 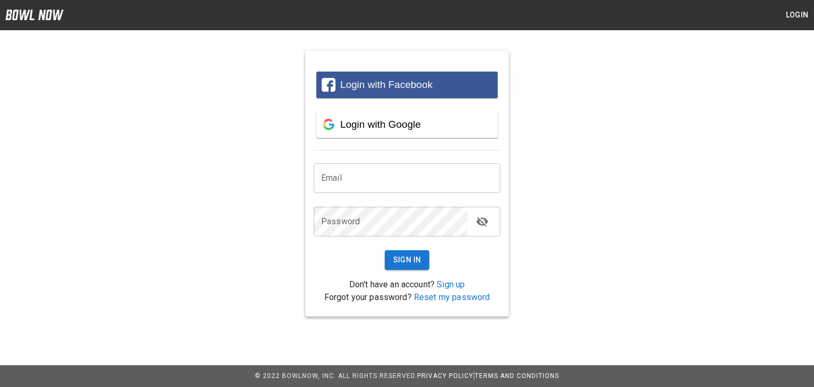 I want to click on a: Reset my password, so click(x=452, y=297).